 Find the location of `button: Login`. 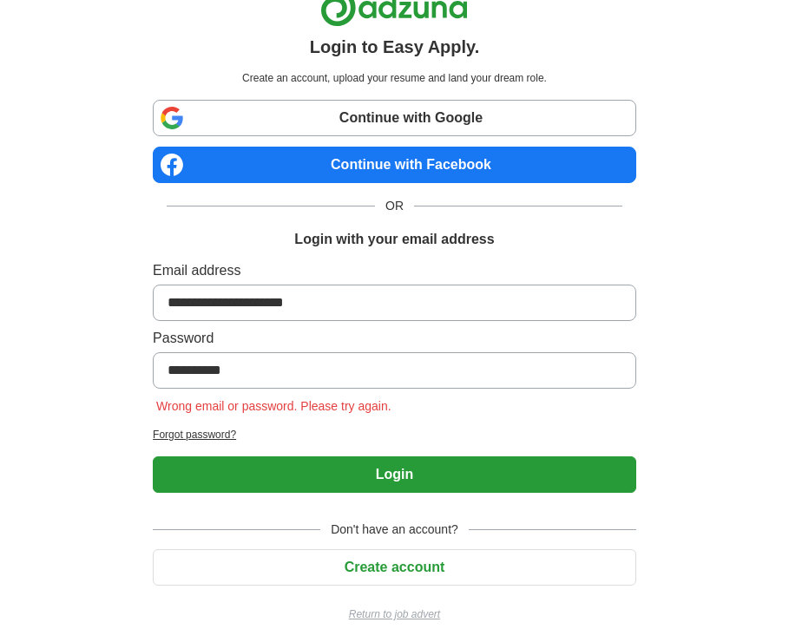

button: Login is located at coordinates (394, 475).